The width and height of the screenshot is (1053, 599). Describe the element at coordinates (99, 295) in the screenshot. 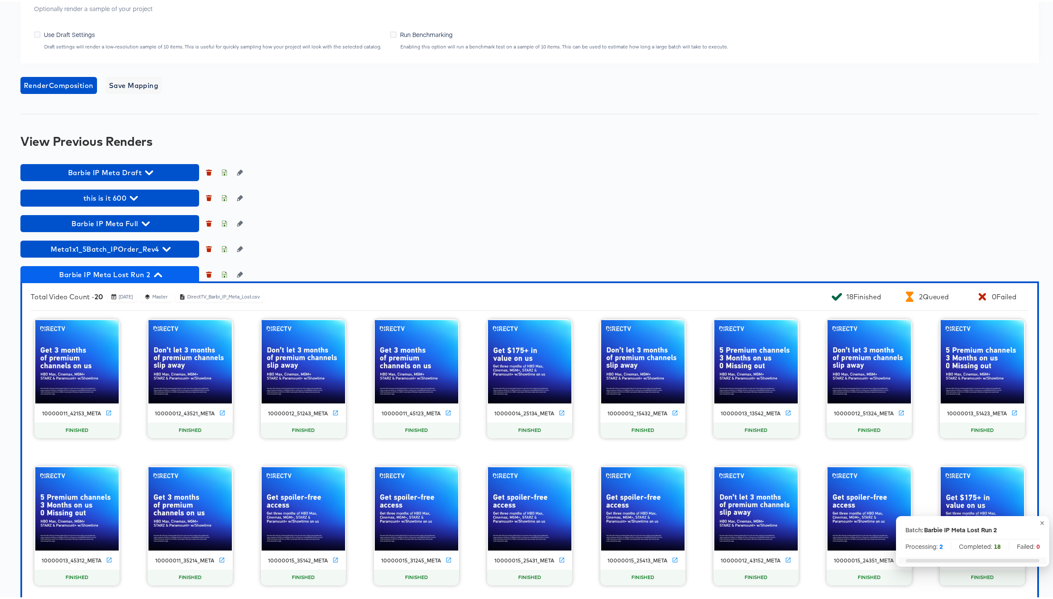

I see `b: 20` at that location.